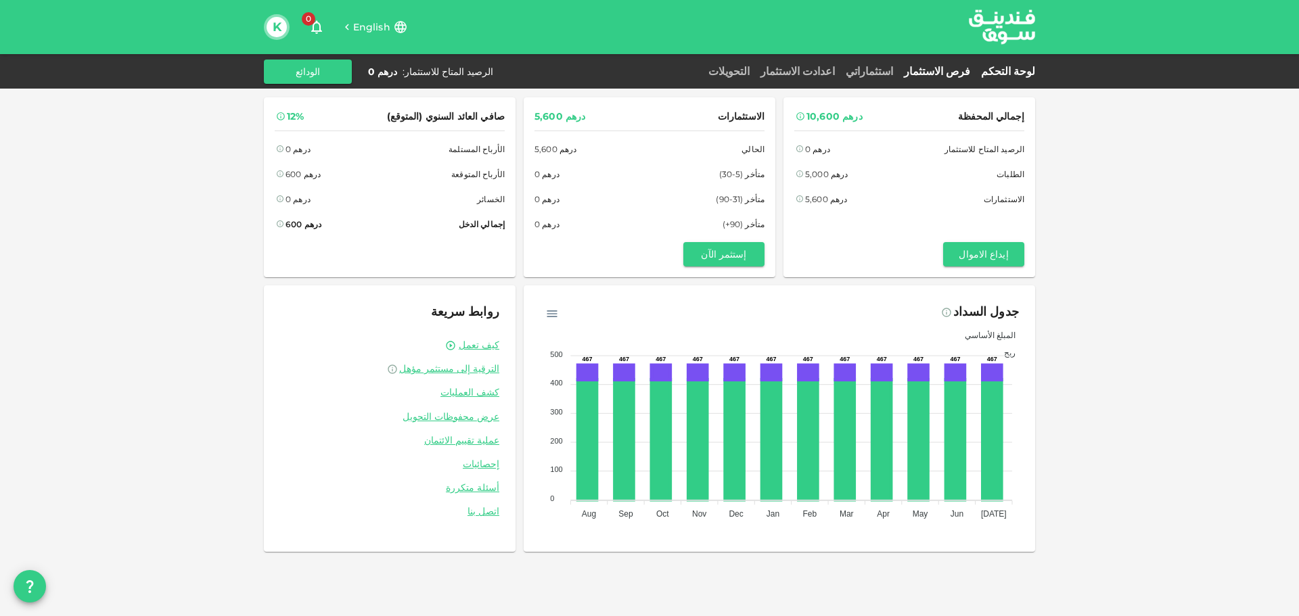  Describe the element at coordinates (556, 383) in the screenshot. I see `tspan: 400` at that location.